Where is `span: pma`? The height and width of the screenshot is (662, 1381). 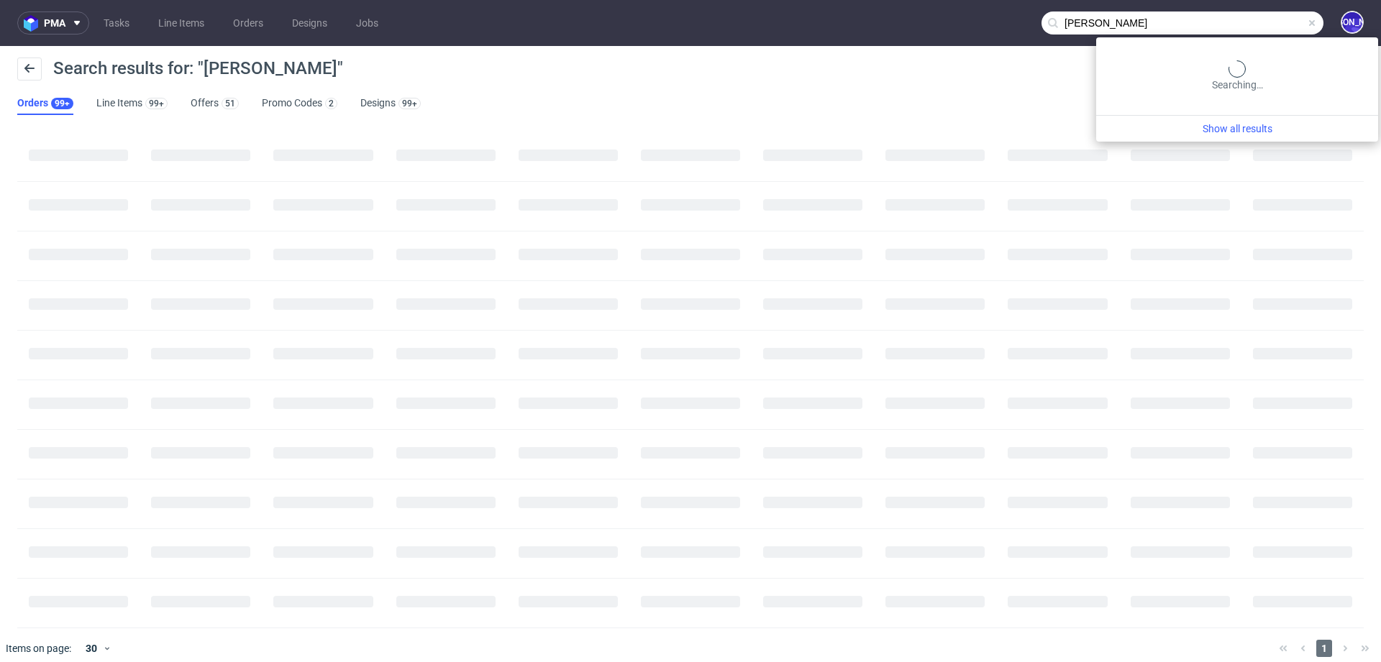 span: pma is located at coordinates (55, 23).